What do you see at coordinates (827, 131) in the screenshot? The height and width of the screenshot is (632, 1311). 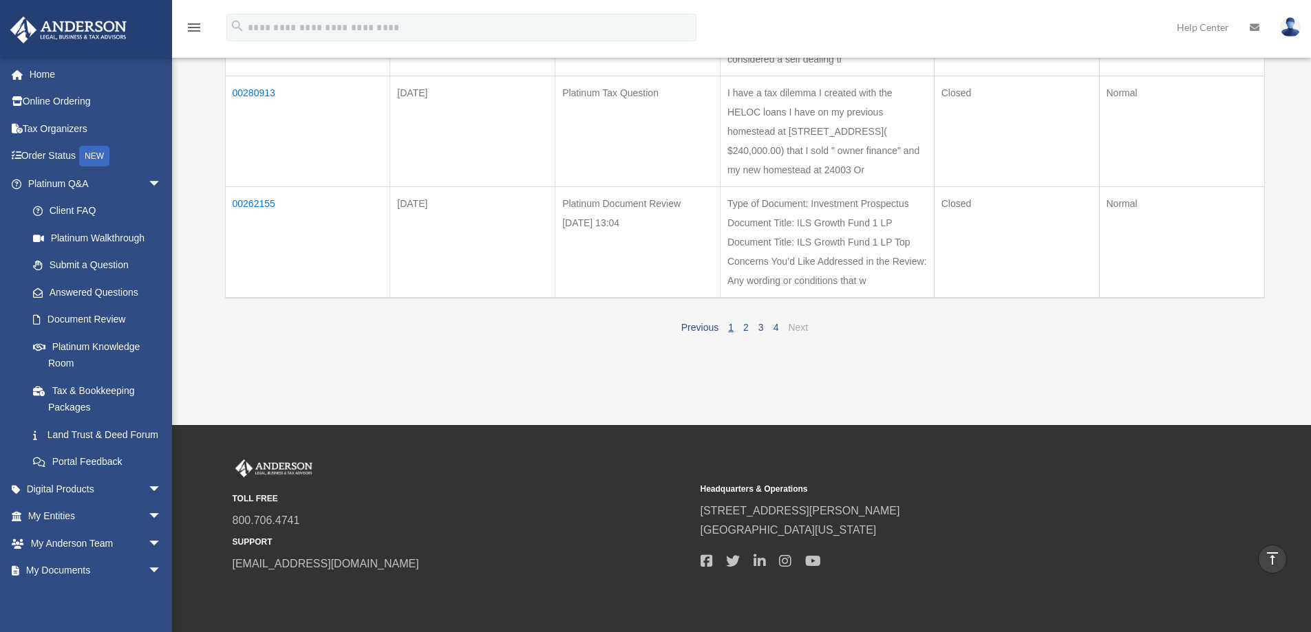 I see `td: I have a tax dilemma I created with the HELOC loans I have on my previous homestead at [STREET_AD...` at bounding box center [827, 131].